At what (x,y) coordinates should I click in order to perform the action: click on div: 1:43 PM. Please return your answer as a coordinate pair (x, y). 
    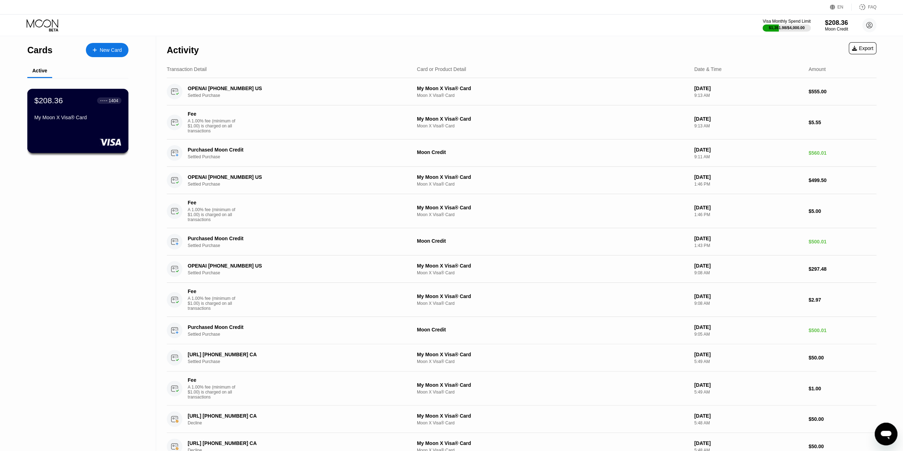
    Looking at the image, I should click on (748, 246).